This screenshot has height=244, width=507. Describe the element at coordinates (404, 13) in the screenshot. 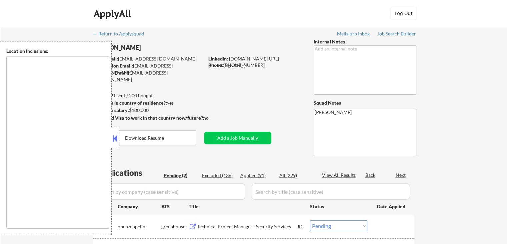

I see `button: Log Out` at that location.